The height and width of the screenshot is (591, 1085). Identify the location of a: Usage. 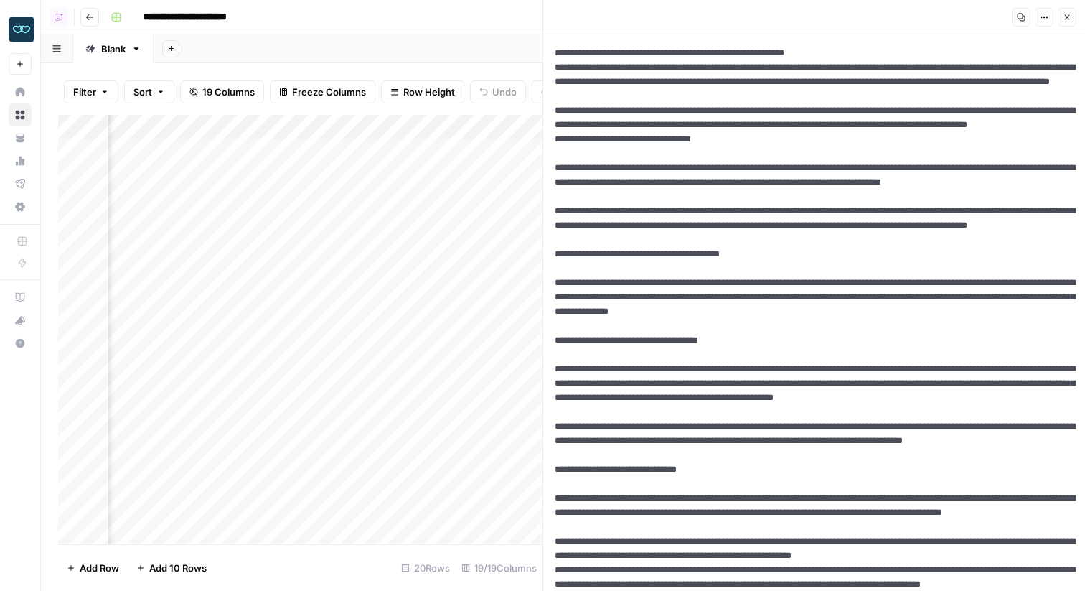
(20, 161).